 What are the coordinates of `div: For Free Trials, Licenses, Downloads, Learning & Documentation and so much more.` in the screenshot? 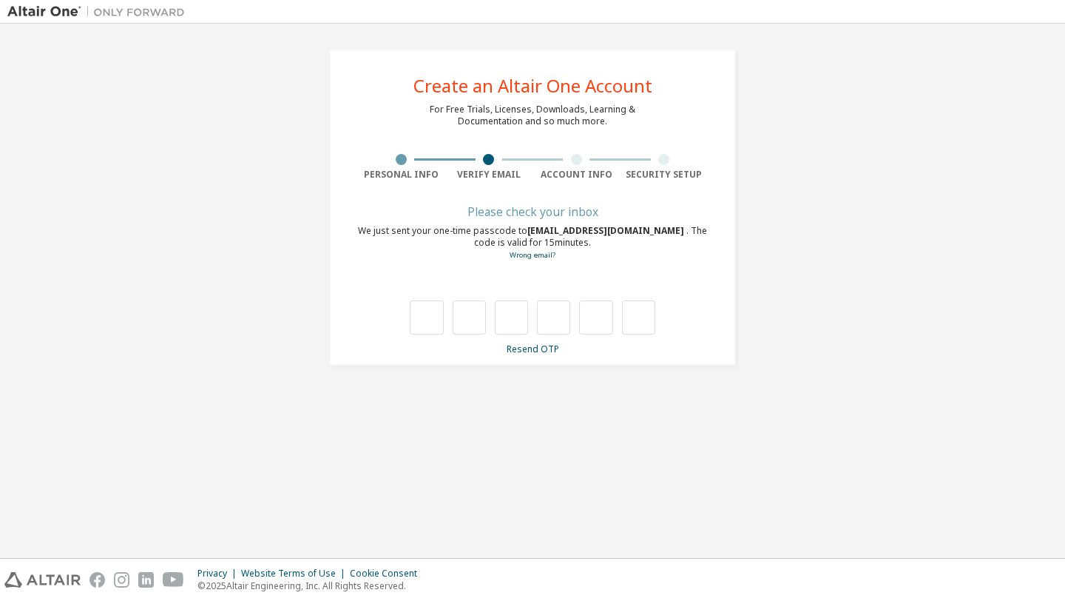 It's located at (533, 115).